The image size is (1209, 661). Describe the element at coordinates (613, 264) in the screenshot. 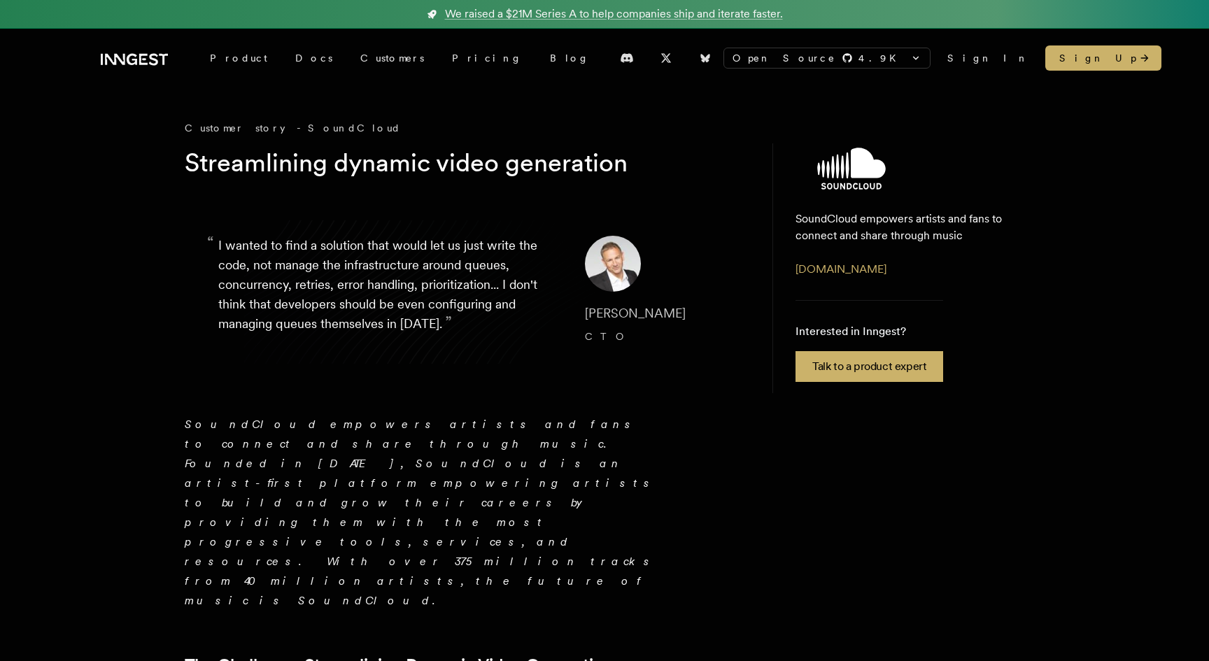

I see `img: Image of Matthew Drooker` at that location.